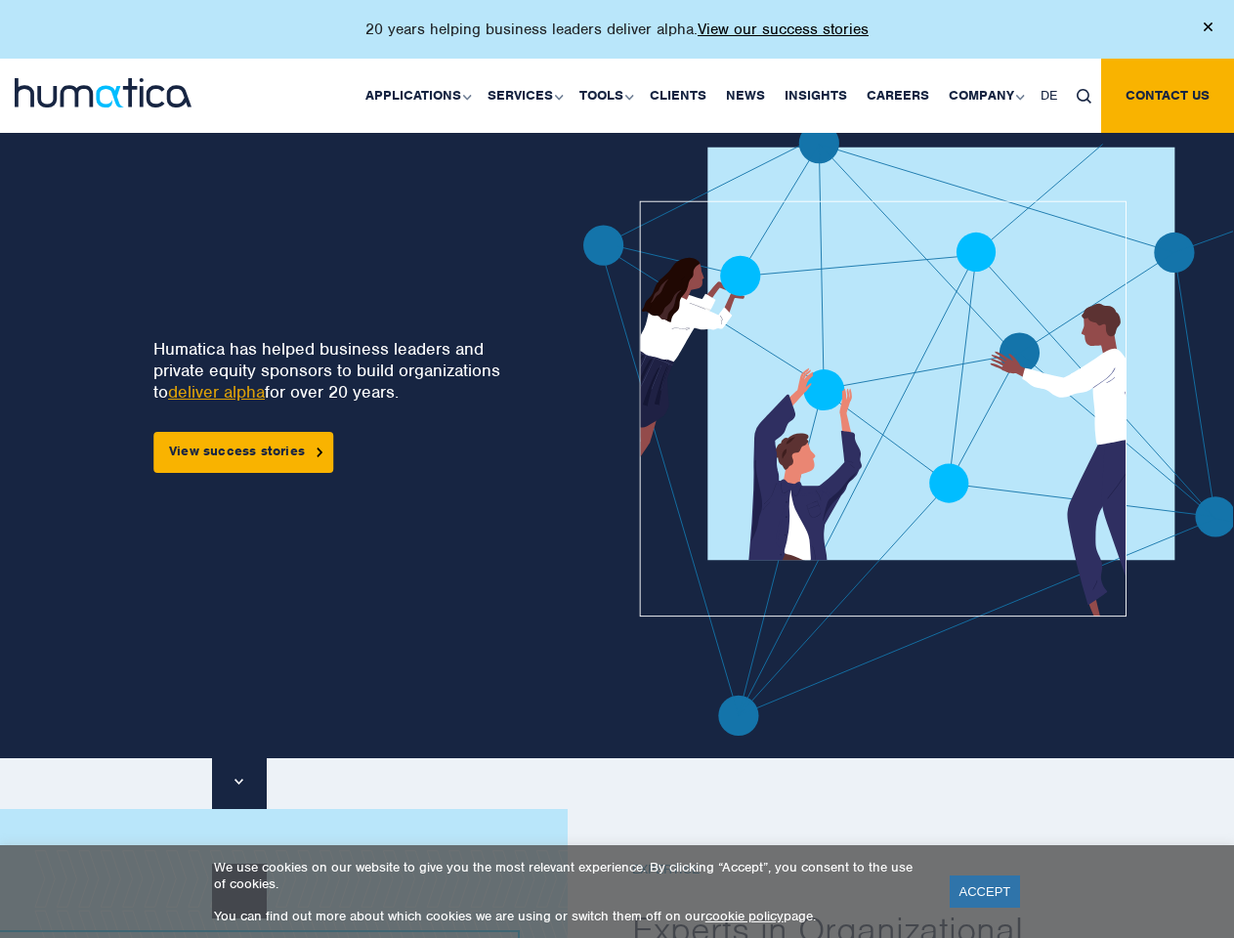 Image resolution: width=1234 pixels, height=938 pixels. I want to click on a: View our success stories, so click(783, 29).